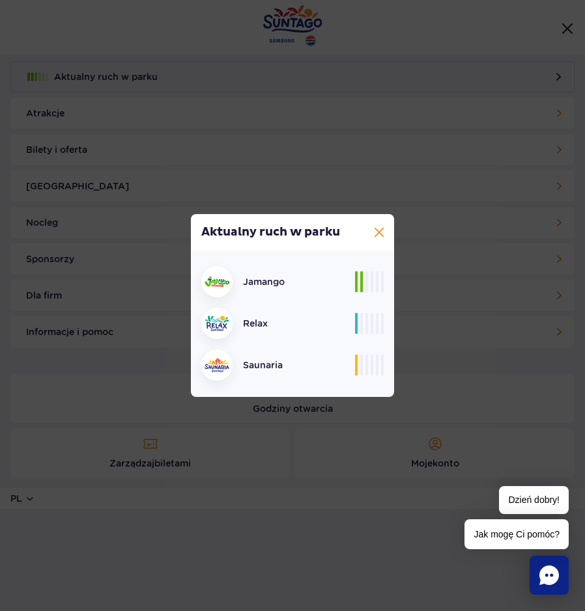  I want to click on div: Relax, so click(278, 324).